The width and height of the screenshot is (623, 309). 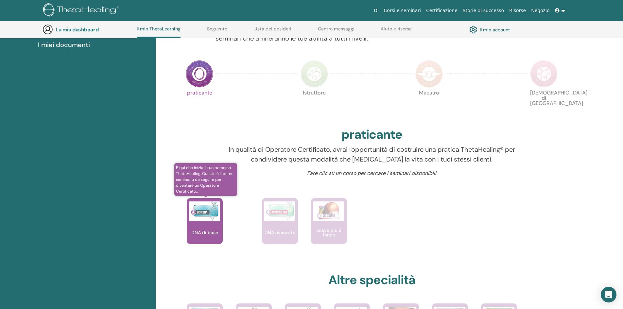 I want to click on font: Scava più a fondo, so click(x=329, y=233).